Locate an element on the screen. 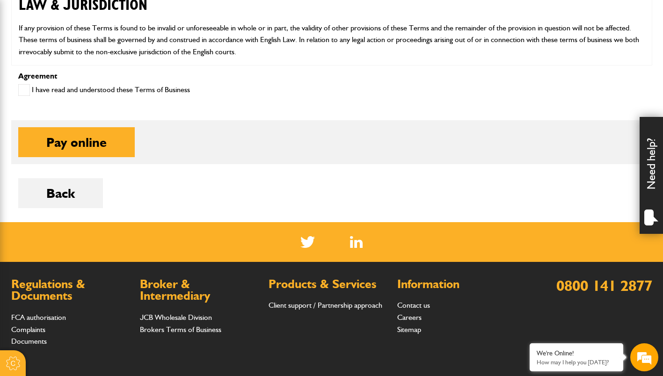 Image resolution: width=663 pixels, height=376 pixels. img: d_20077148190_company_1631870298795_20077148190 is located at coordinates (28, 58).